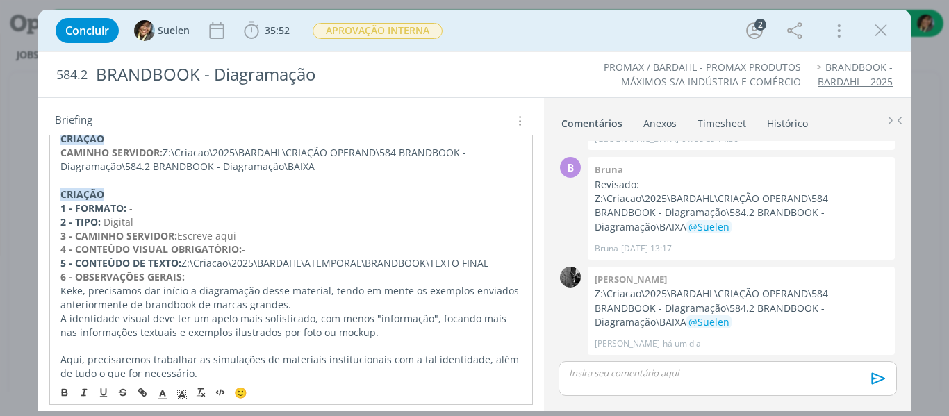 Image resolution: width=949 pixels, height=416 pixels. Describe the element at coordinates (151, 249) in the screenshot. I see `strong: 4 - CONTEÚDO VISUAL OBRIGATÓRIO:` at that location.